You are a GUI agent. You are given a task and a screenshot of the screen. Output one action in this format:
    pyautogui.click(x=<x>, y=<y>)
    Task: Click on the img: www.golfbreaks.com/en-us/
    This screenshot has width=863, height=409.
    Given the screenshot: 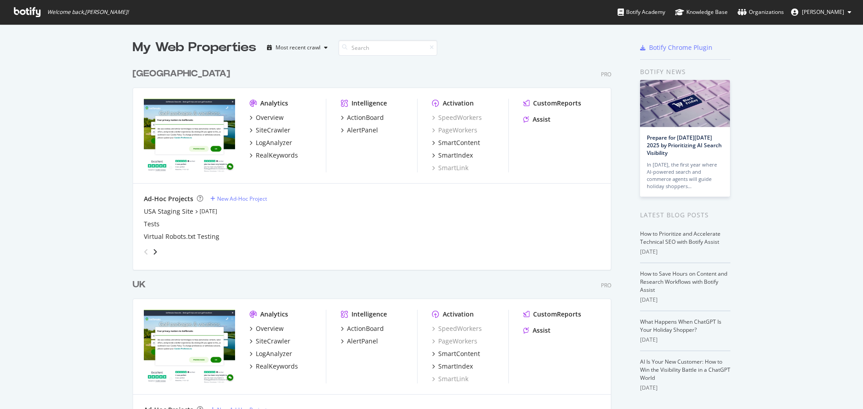 What is the action you would take?
    pyautogui.click(x=189, y=135)
    